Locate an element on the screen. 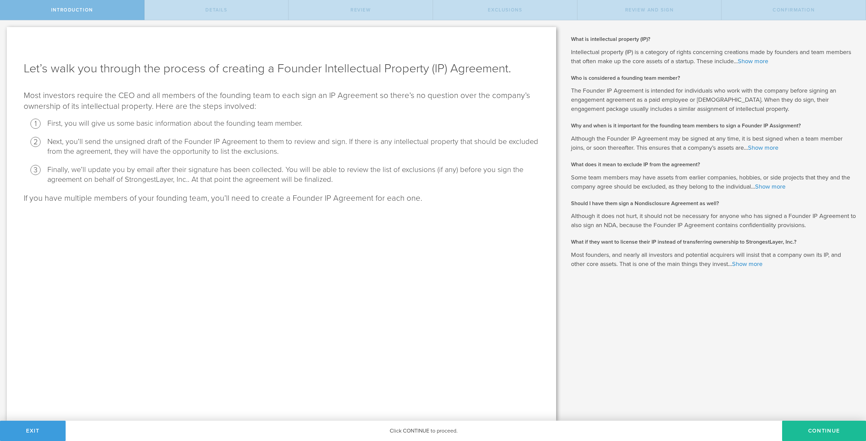  span: Details is located at coordinates (216, 10).